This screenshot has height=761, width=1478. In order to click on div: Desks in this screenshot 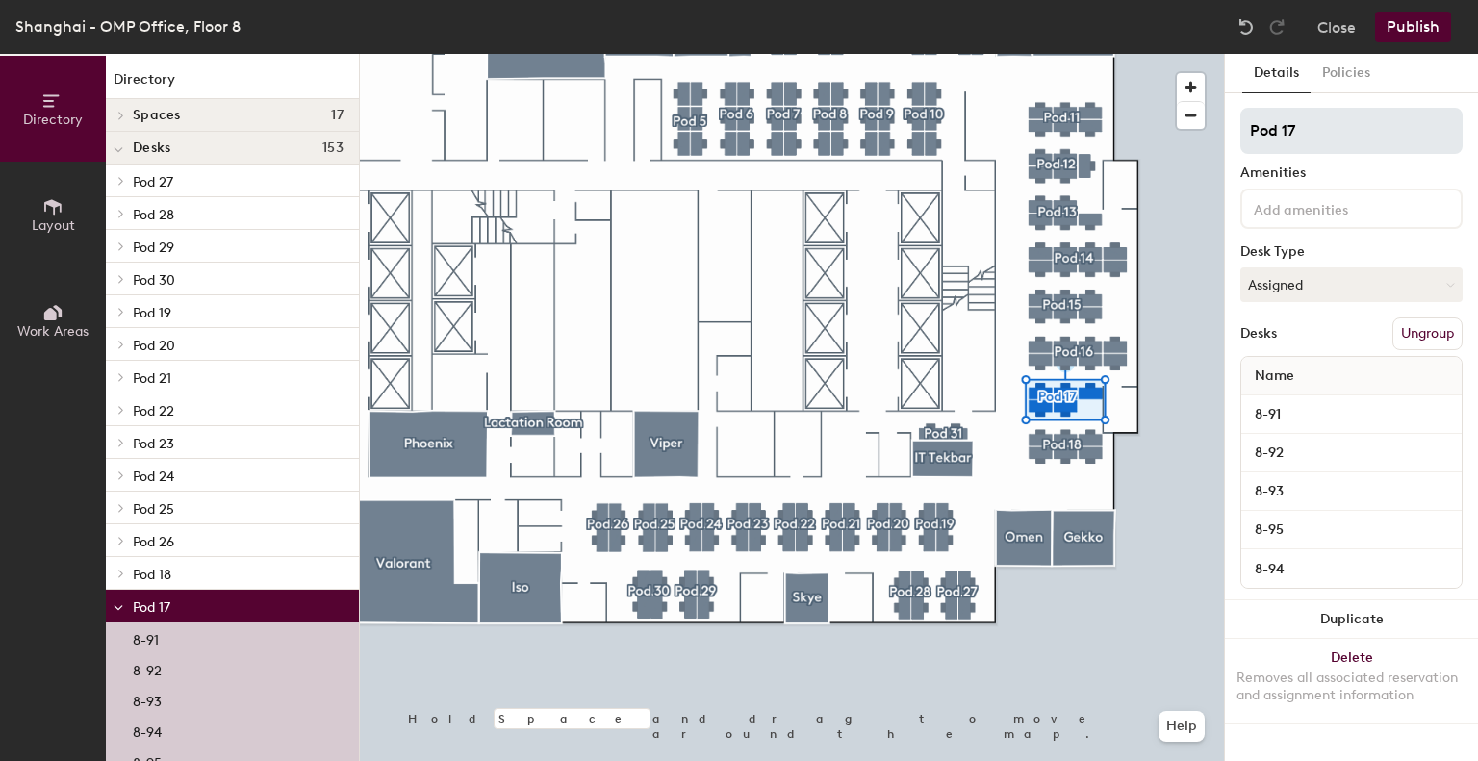, I will do `click(1259, 334)`.